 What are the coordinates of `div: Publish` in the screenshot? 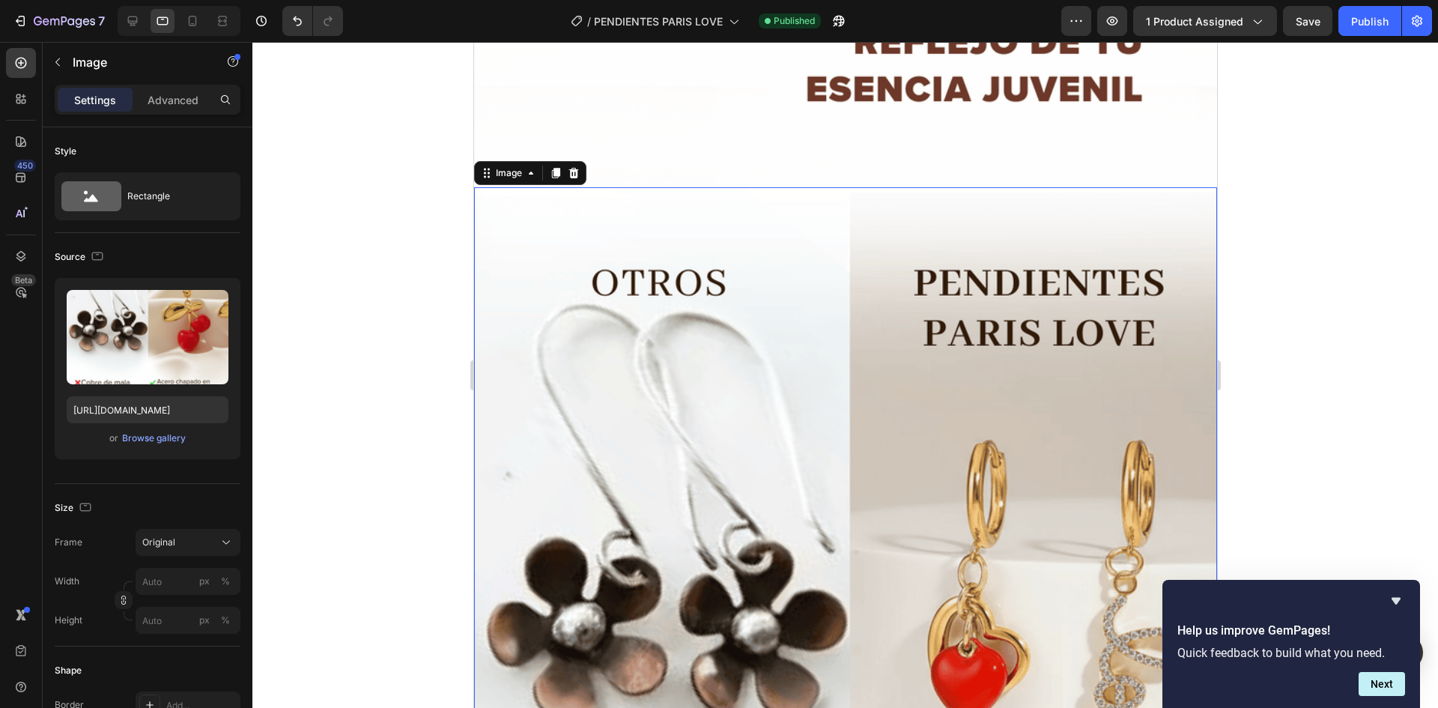 It's located at (1369, 21).